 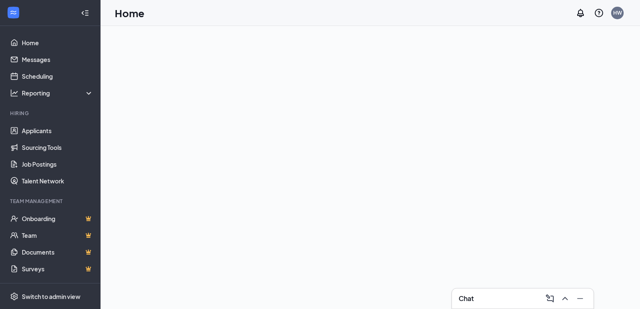 I want to click on a: SurveysCrown, so click(x=57, y=269).